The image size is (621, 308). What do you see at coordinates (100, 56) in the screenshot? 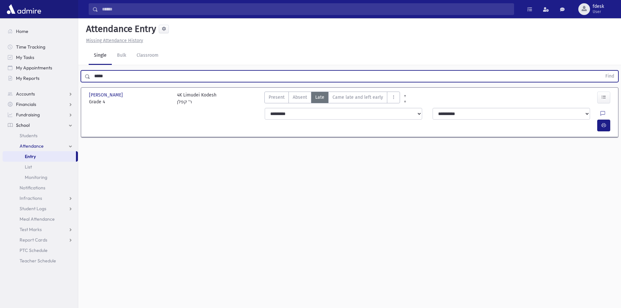
I see `a: Single` at bounding box center [100, 56].